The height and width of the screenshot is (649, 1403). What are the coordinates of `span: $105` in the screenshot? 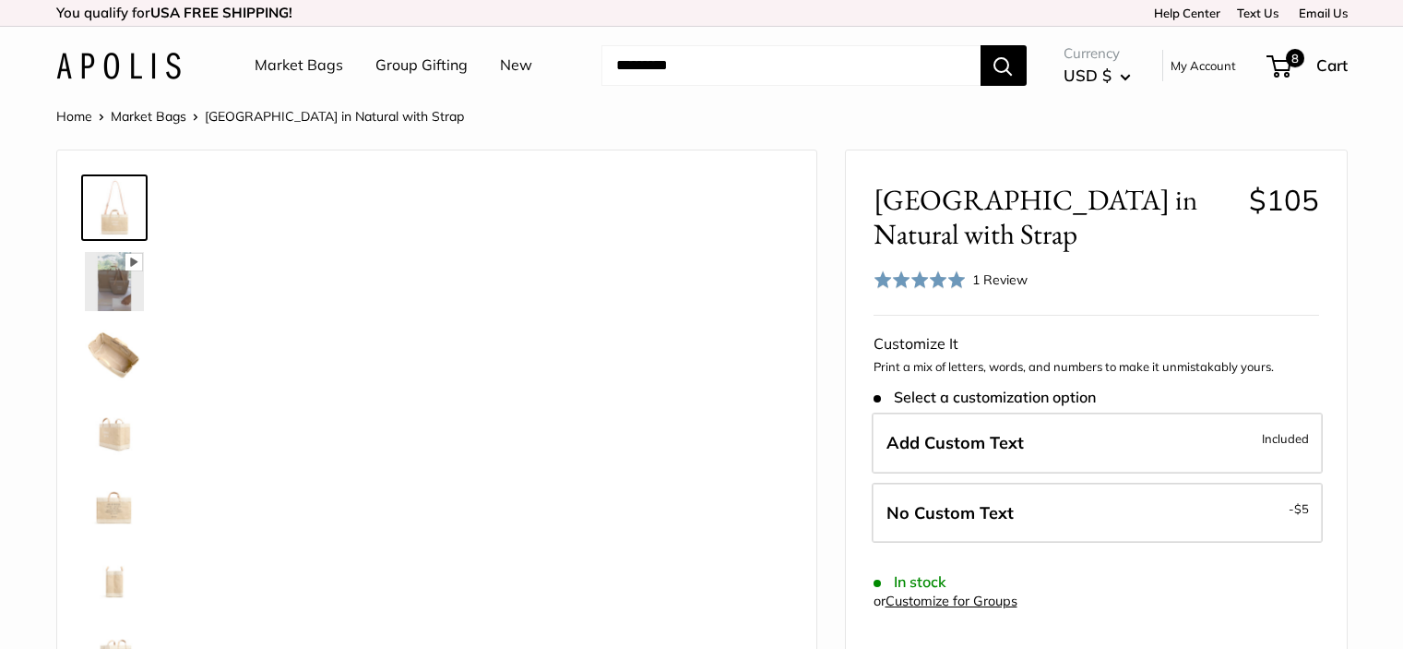 It's located at (1284, 199).